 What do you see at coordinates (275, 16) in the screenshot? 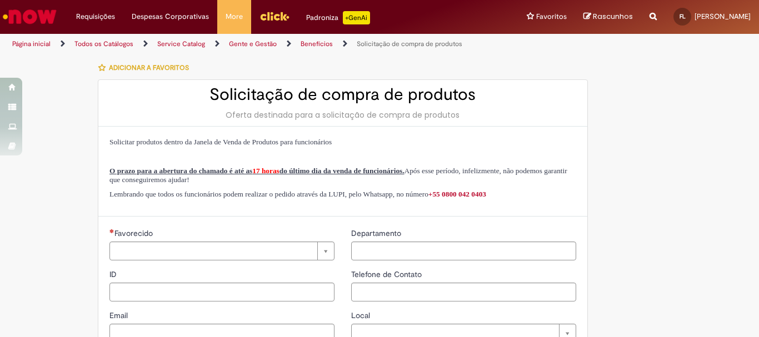
I see `img: click_logo_yellow_360x200.png` at bounding box center [275, 16].